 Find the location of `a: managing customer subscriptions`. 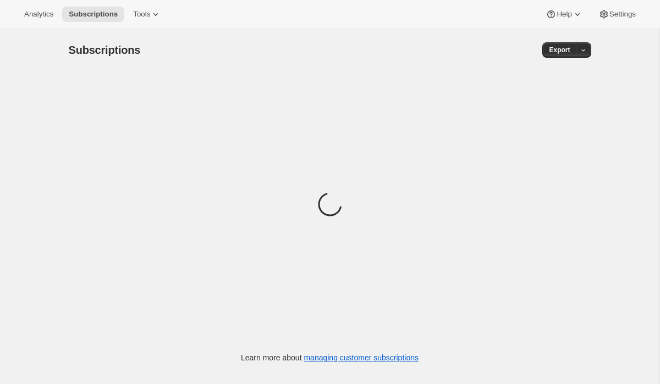

a: managing customer subscriptions is located at coordinates (361, 358).